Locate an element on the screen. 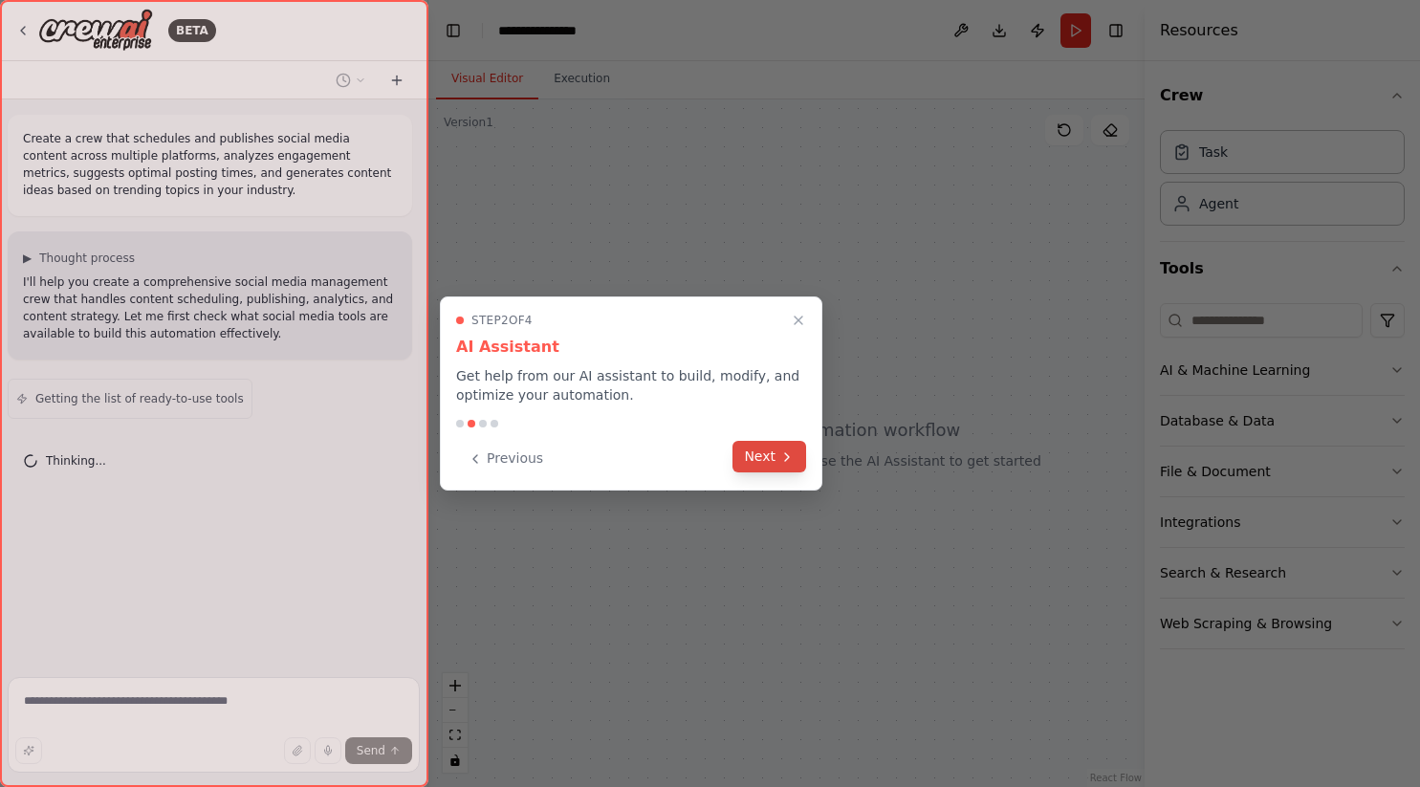 This screenshot has width=1420, height=787. h3: AI Assistant is located at coordinates (631, 347).